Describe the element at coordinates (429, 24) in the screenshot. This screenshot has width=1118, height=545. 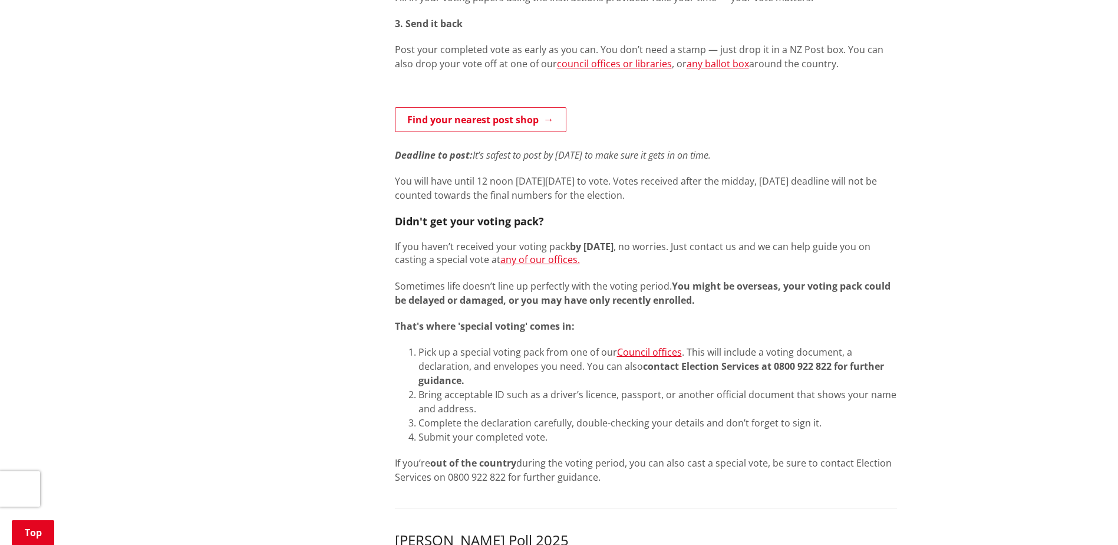
I see `strong: 3. Send it back` at that location.